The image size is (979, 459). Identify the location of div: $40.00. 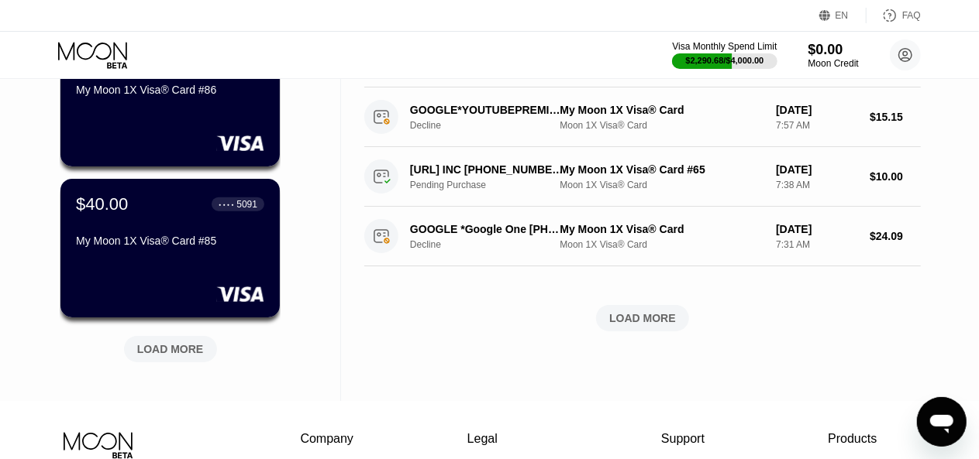
(101, 205).